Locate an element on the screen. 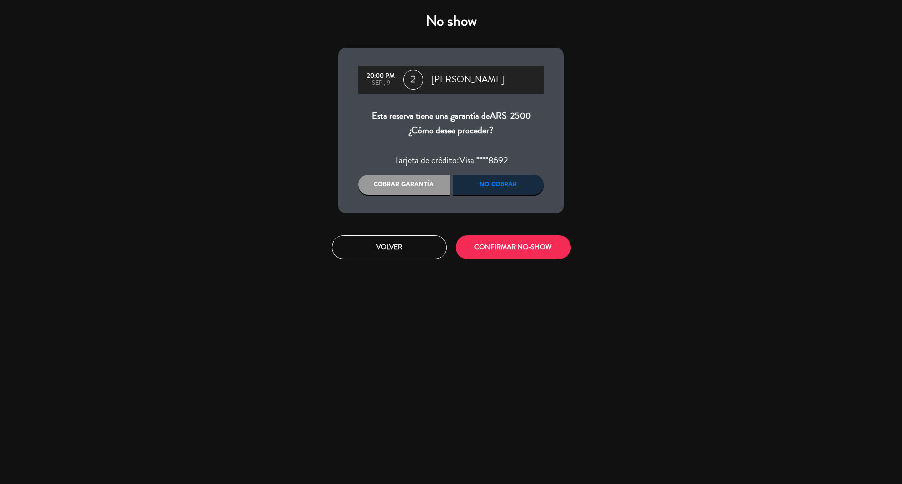 Image resolution: width=902 pixels, height=484 pixels. div: Esta reserva tiene una garantía de ¿Cómo desea proceder? is located at coordinates (451, 123).